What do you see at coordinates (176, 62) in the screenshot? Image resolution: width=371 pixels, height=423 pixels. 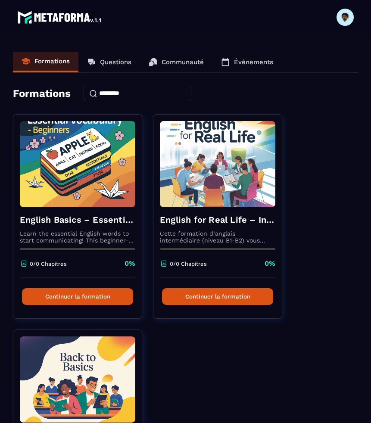 I see `a: Communauté` at bounding box center [176, 62].